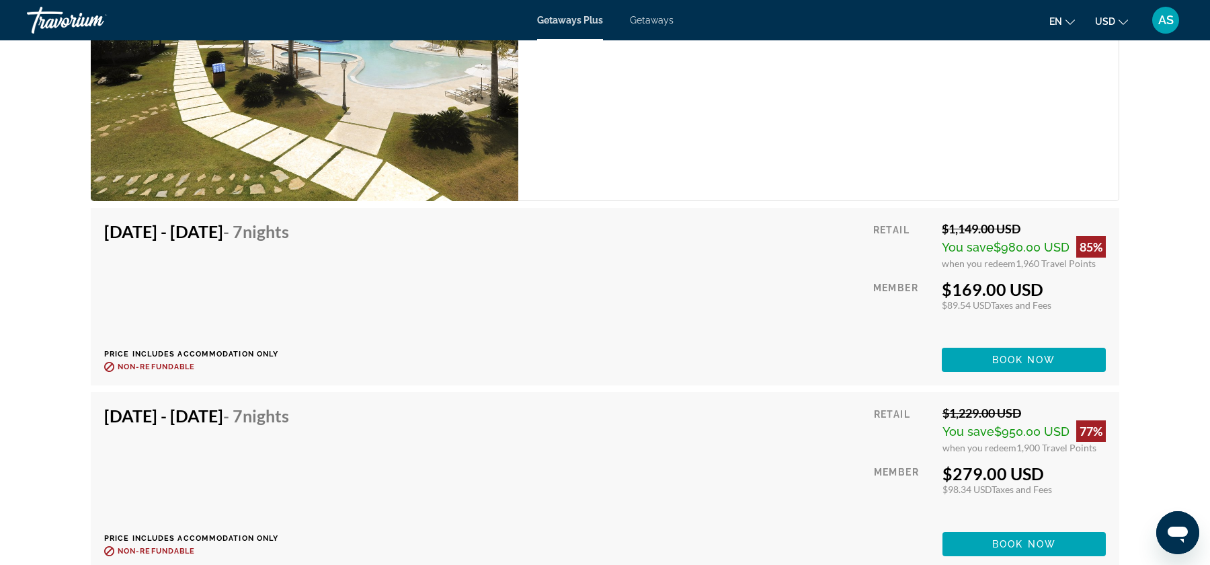 This screenshot has width=1210, height=565. I want to click on div: $1,229.00 USD, so click(1024, 413).